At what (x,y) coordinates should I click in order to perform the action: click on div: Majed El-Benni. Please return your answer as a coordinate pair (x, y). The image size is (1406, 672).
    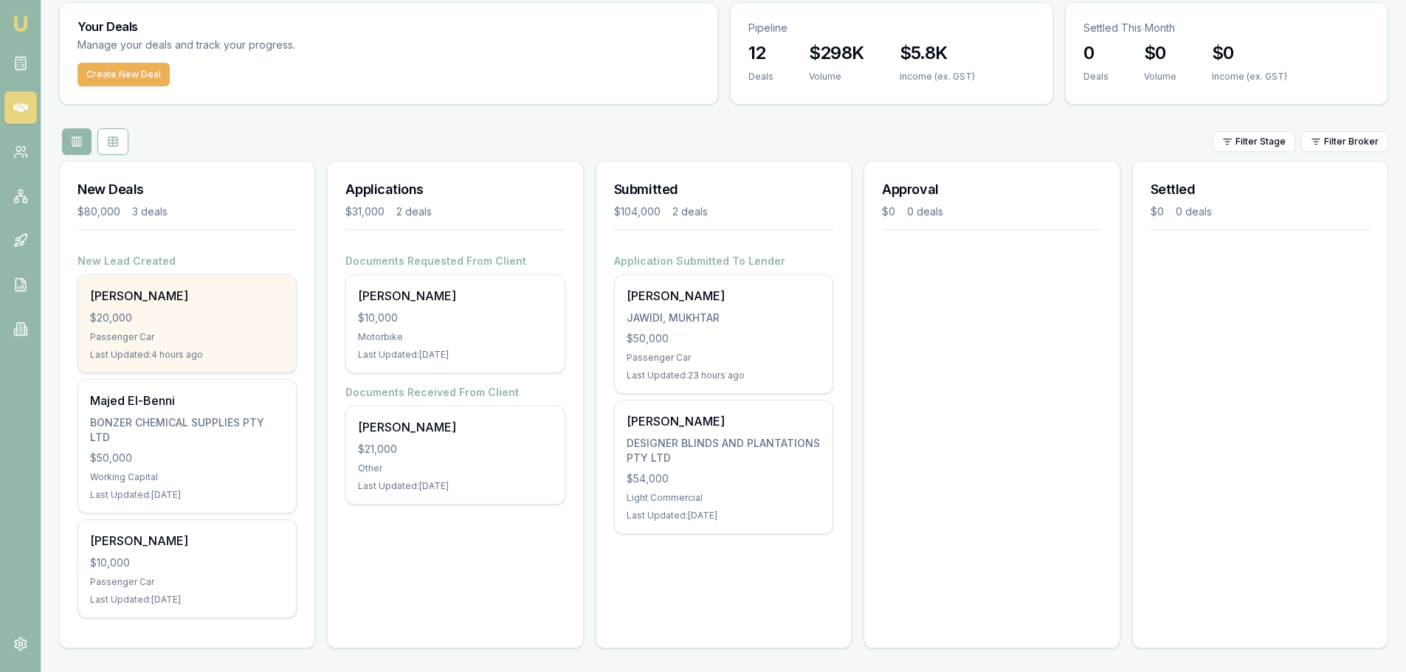
    Looking at the image, I should click on (187, 401).